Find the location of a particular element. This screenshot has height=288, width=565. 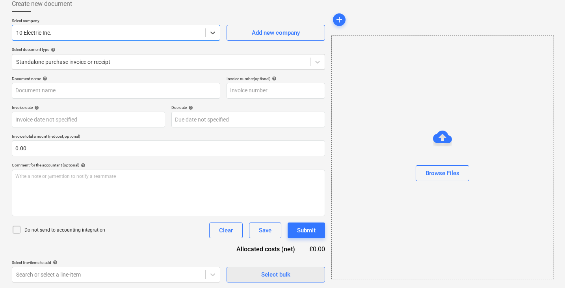

p: Invoice total amount (net cost, optional) is located at coordinates (168, 137).